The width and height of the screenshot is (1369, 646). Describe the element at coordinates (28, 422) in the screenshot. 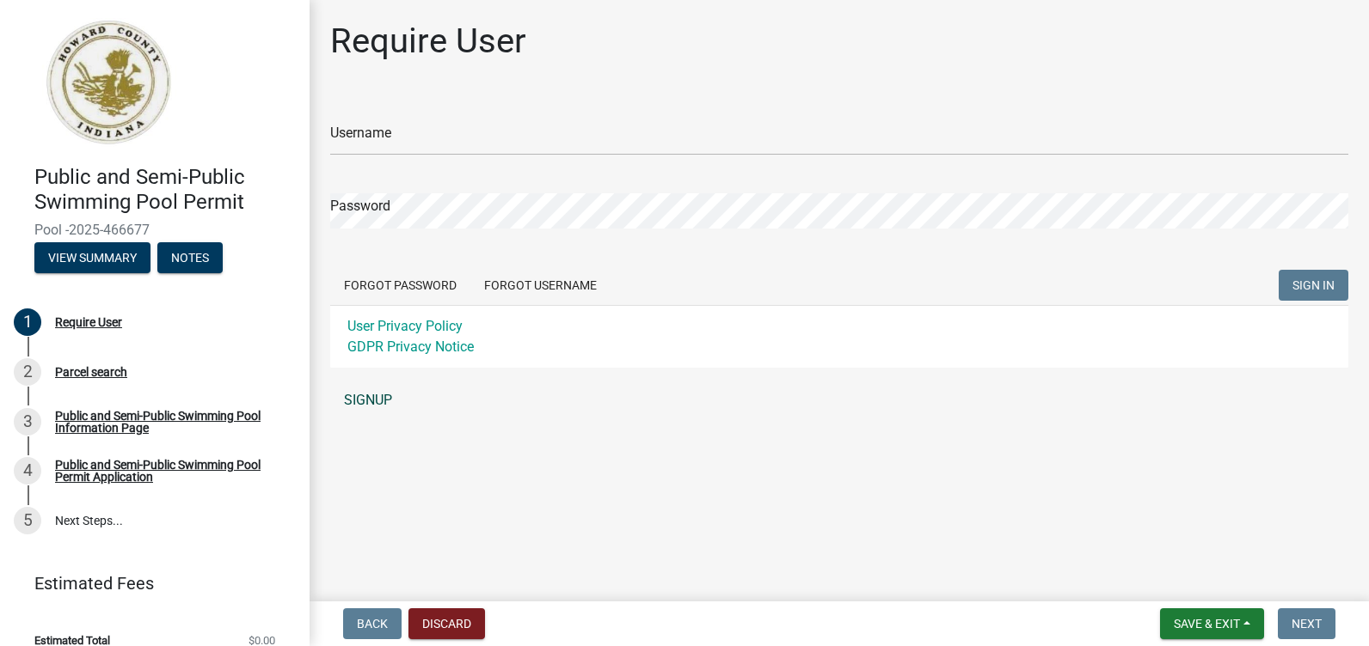

I see `div: 3` at that location.